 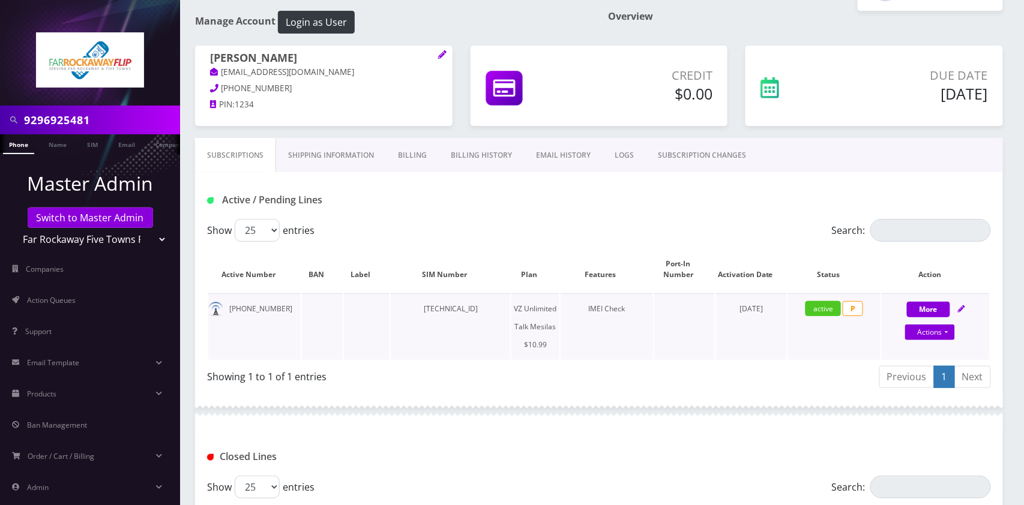 I want to click on a: SIM, so click(x=92, y=143).